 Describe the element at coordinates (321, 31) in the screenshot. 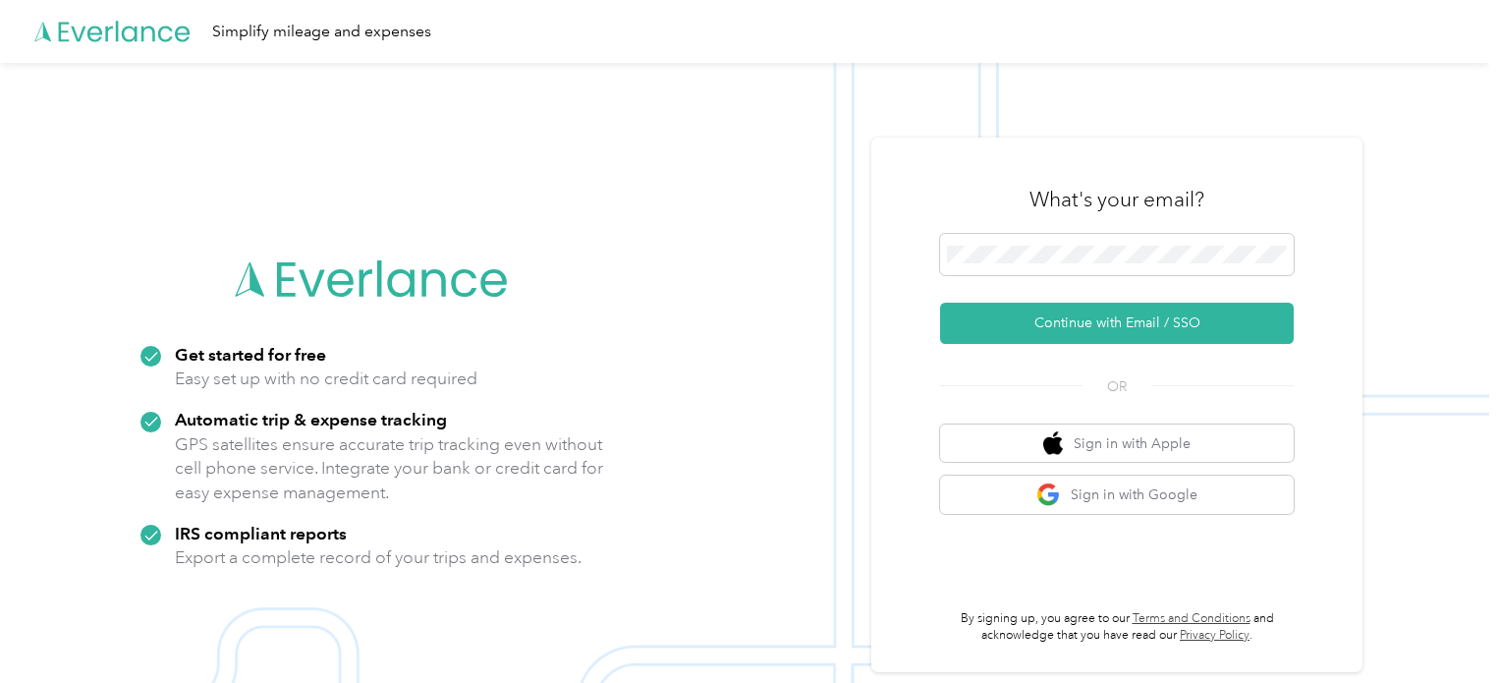

I see `div: Simplify mileage and expenses` at that location.